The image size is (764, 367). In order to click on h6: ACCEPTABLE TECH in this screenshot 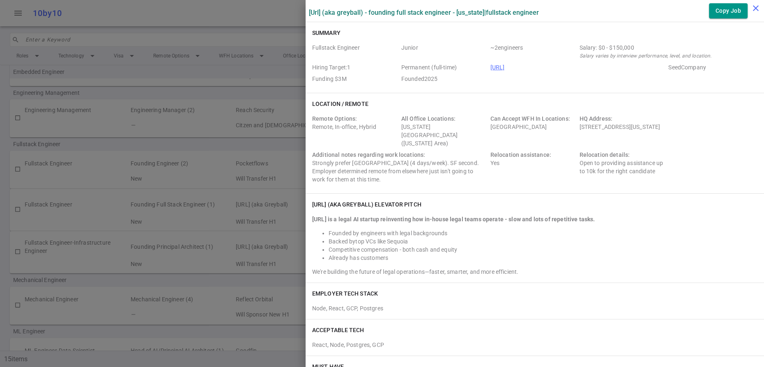, I will do `click(338, 330)`.